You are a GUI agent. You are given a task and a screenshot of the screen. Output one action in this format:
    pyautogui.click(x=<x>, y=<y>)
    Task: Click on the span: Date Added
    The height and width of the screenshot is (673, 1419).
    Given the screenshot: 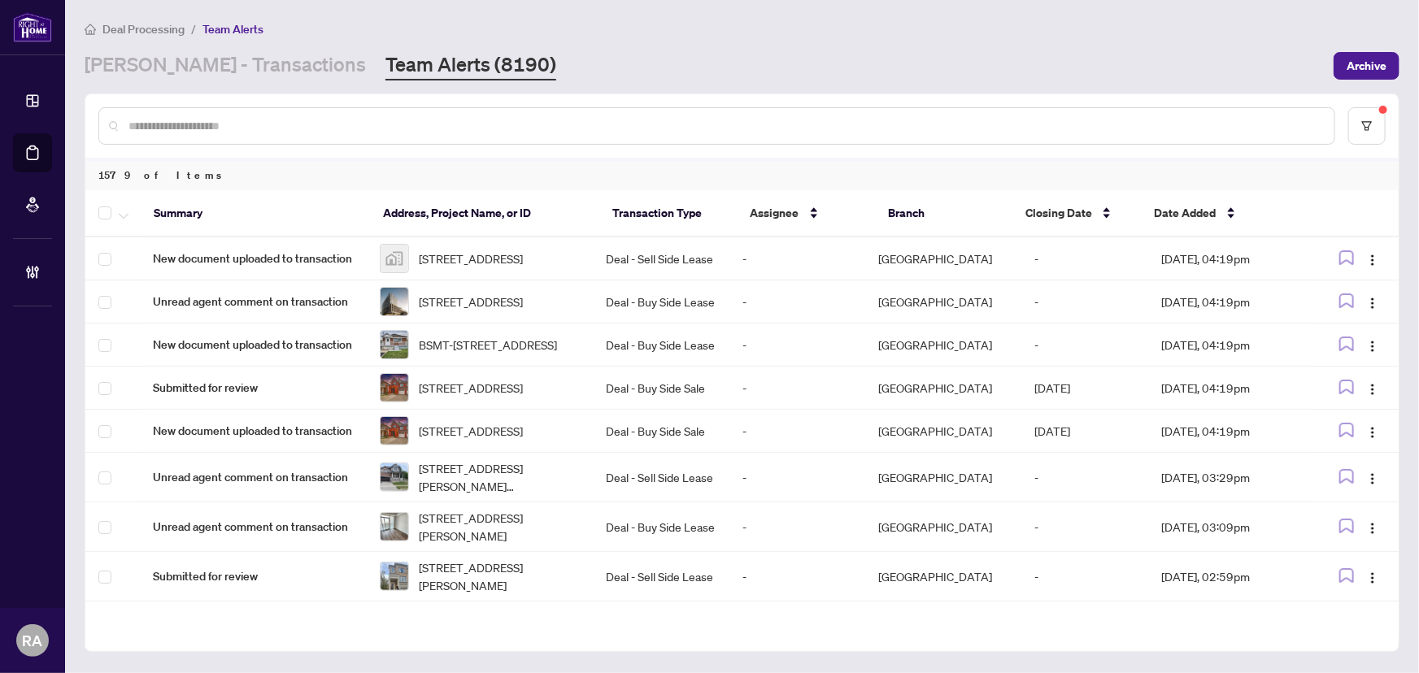 What is the action you would take?
    pyautogui.click(x=1186, y=213)
    